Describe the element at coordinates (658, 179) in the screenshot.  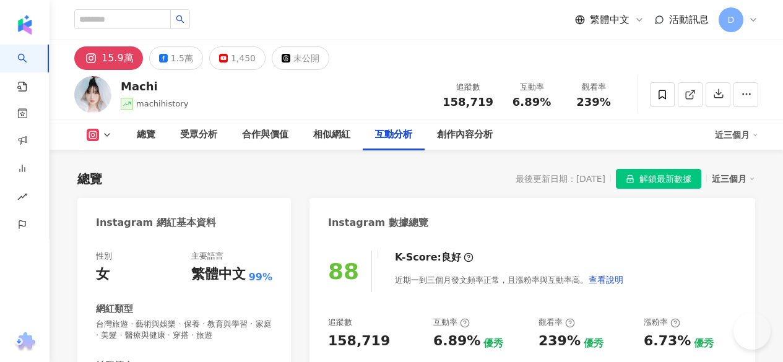
I see `button: 解鎖最新數據` at that location.